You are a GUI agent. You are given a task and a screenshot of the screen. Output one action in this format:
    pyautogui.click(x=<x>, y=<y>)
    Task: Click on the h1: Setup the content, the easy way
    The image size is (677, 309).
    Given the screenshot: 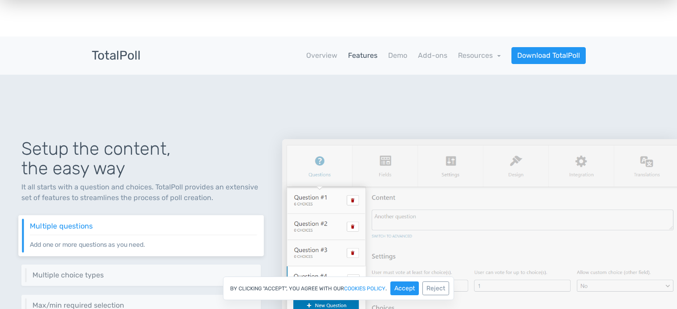 What is the action you would take?
    pyautogui.click(x=141, y=159)
    